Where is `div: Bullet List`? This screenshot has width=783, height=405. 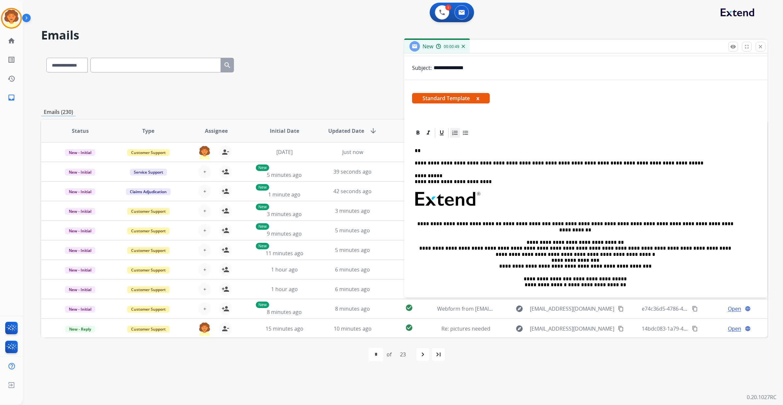
div: Bullet List is located at coordinates (465, 133).